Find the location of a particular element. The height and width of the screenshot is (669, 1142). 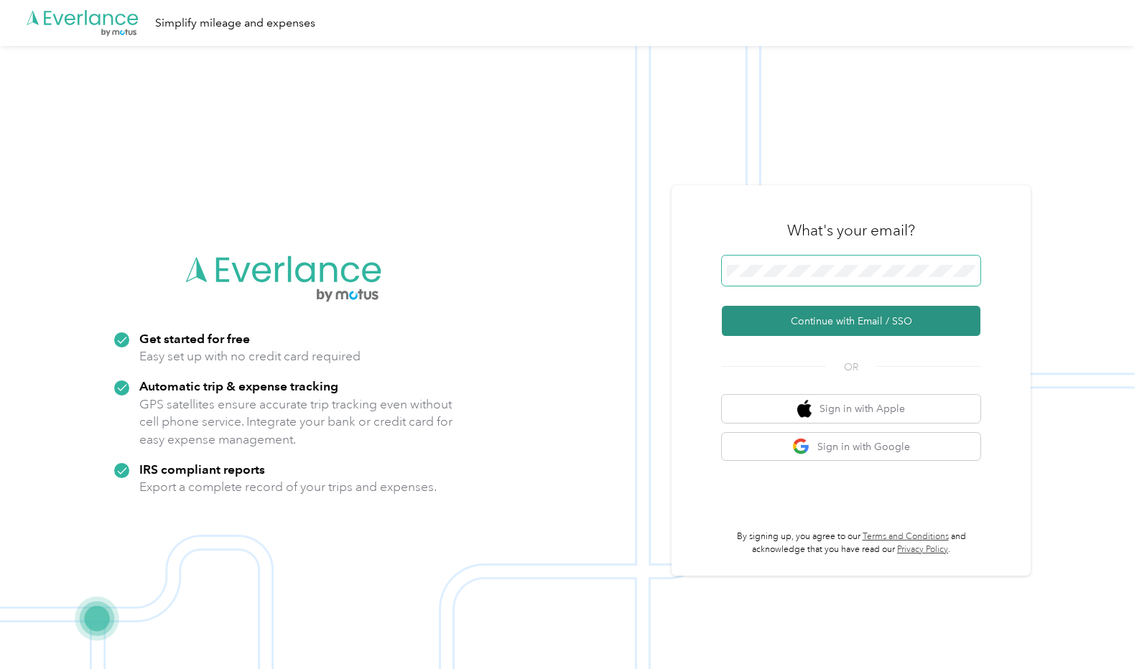

button: google logoSign in with Google is located at coordinates (851, 447).